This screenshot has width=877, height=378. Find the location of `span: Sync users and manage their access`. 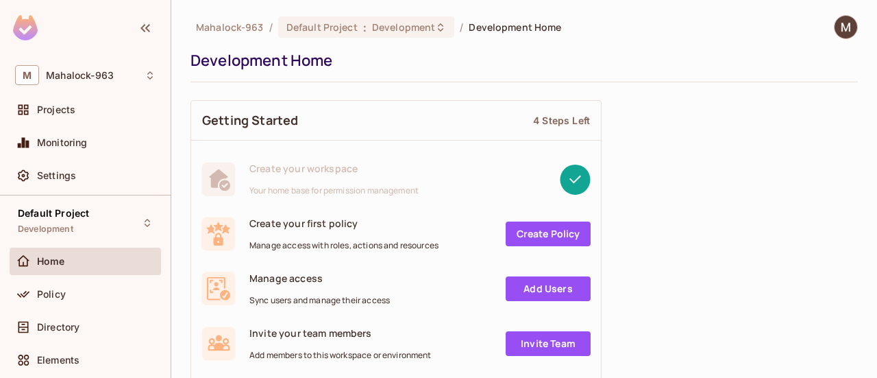

span: Sync users and manage their access is located at coordinates (319, 300).